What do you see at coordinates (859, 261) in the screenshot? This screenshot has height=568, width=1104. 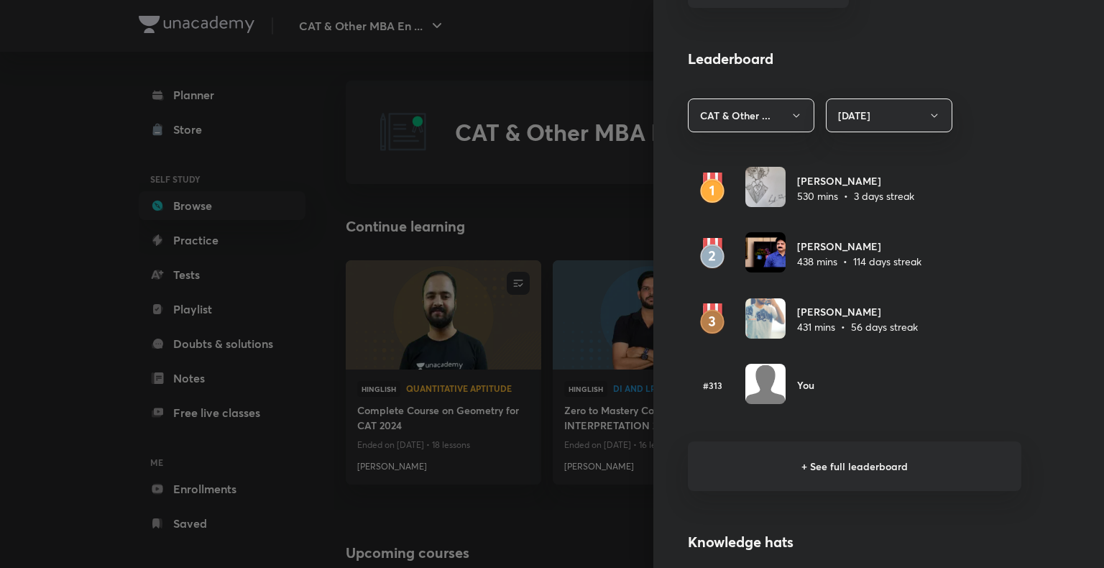 I see `p: 438 mins • 114 days streak` at bounding box center [859, 261].